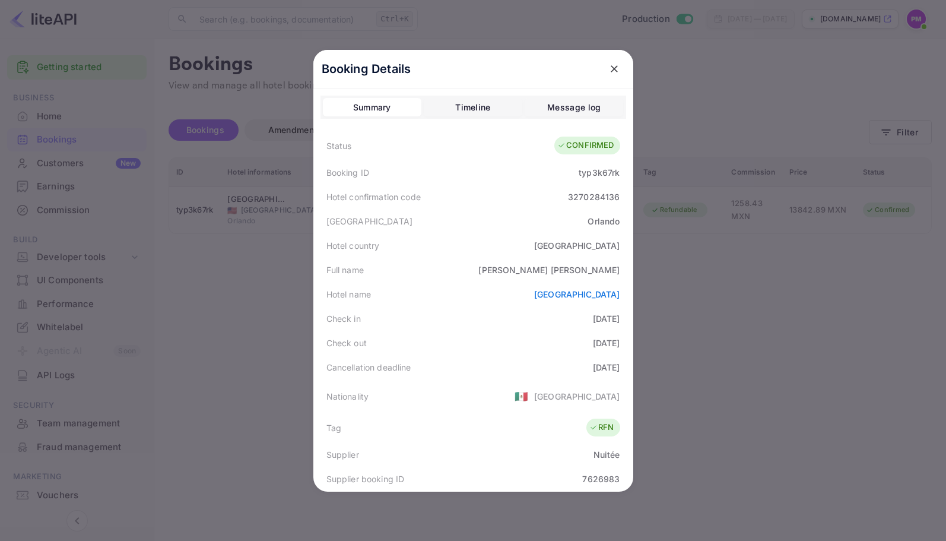 This screenshot has height=541, width=946. Describe the element at coordinates (366, 69) in the screenshot. I see `p: Booking Details` at that location.